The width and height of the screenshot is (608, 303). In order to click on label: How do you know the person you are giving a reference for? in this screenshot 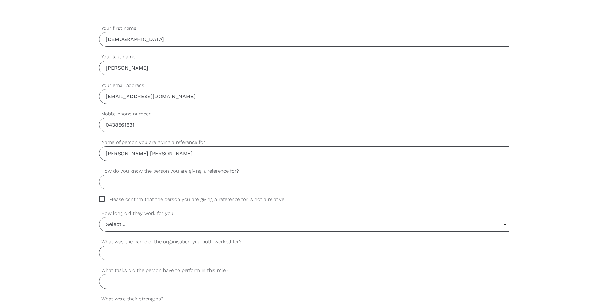, I will do `click(304, 171)`.